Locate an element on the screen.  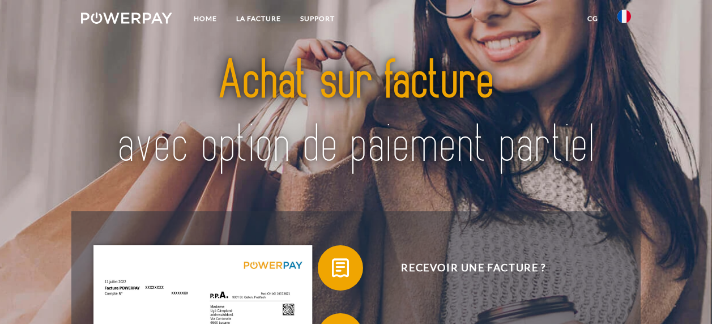
a: Support is located at coordinates (317, 19).